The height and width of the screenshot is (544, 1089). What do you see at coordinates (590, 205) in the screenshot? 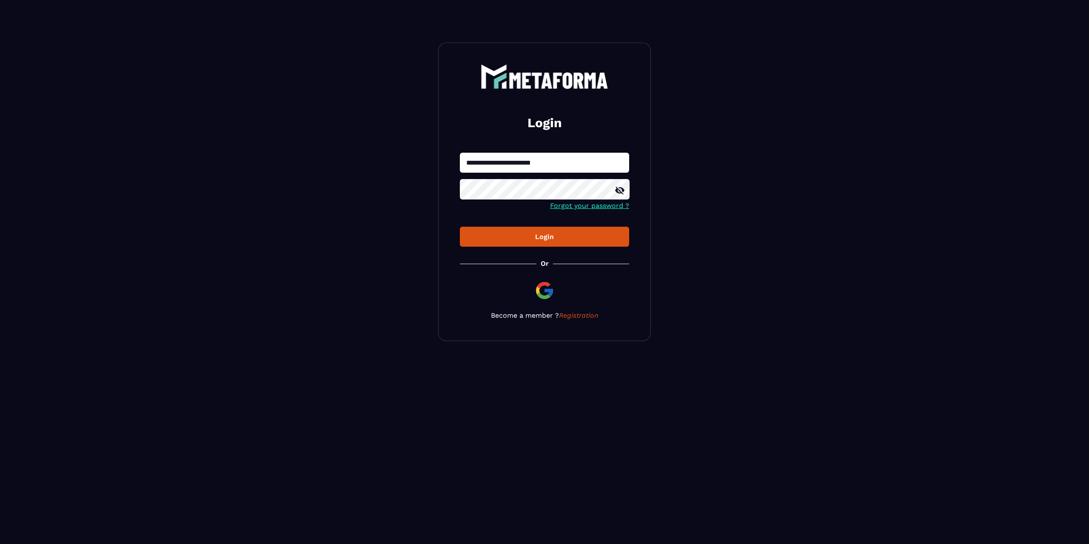
I see `a: Forgot your password ?` at bounding box center [590, 205].